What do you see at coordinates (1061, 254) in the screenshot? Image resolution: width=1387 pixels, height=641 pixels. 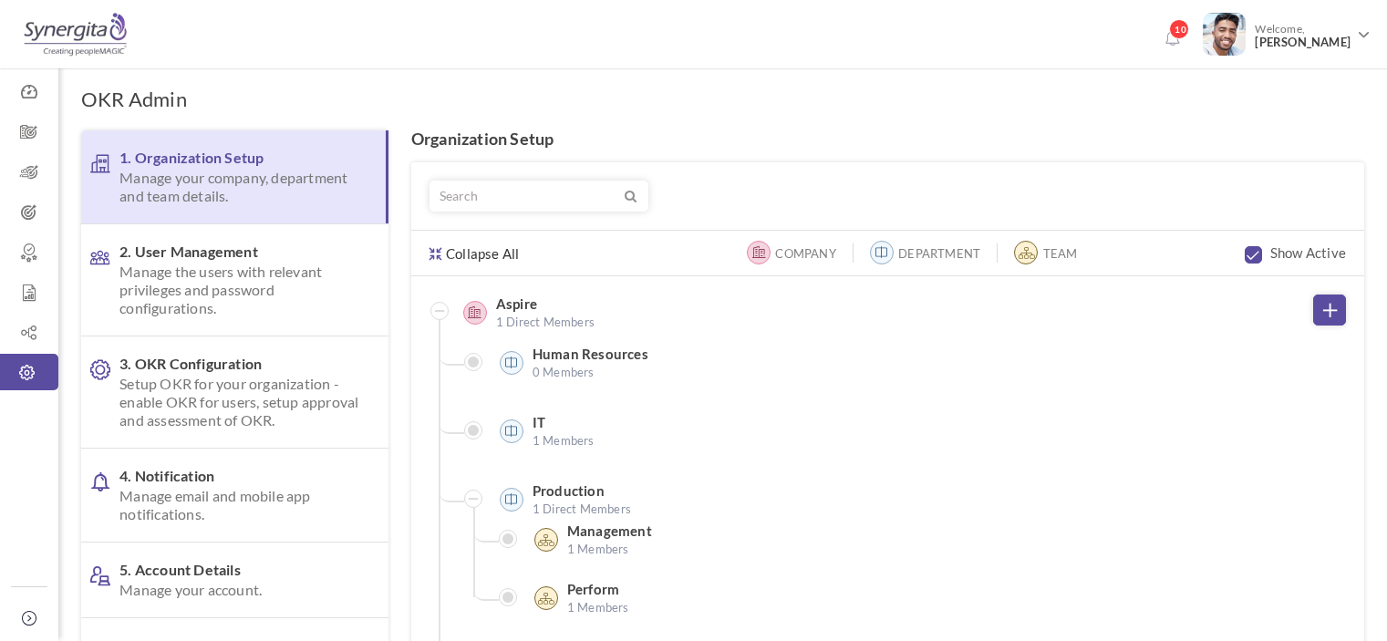 I see `label: Team` at bounding box center [1061, 254].